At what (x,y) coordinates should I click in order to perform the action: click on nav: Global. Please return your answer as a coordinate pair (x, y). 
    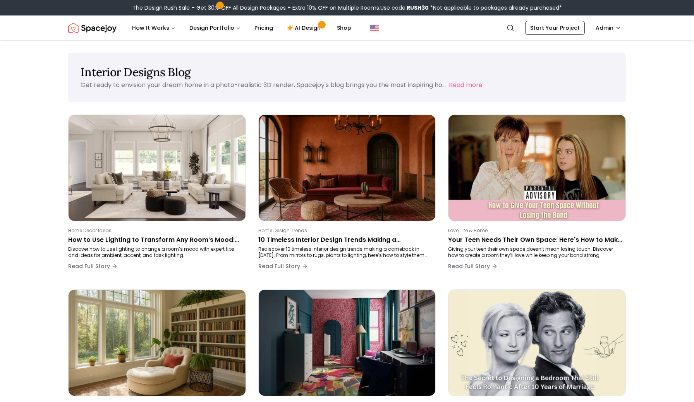
    Looking at the image, I should click on (347, 28).